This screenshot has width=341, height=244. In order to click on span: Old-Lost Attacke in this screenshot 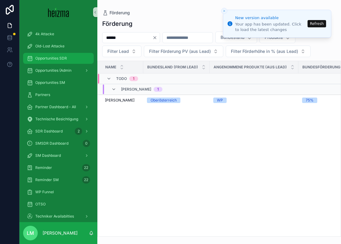, I will do `click(50, 46)`.